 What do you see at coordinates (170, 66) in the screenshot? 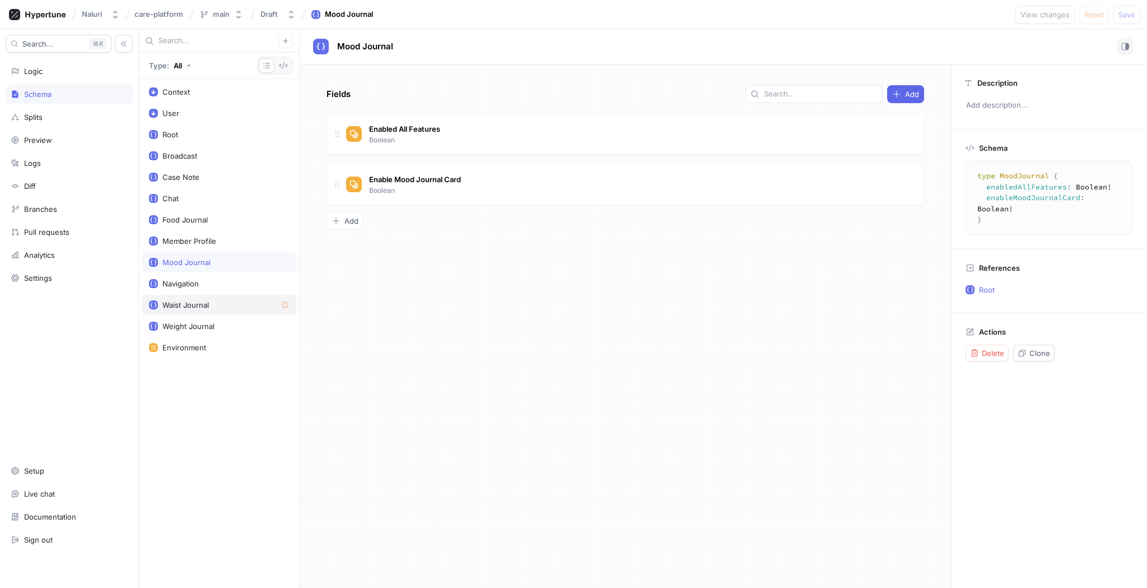
I see `button: Type: All` at bounding box center [170, 66].